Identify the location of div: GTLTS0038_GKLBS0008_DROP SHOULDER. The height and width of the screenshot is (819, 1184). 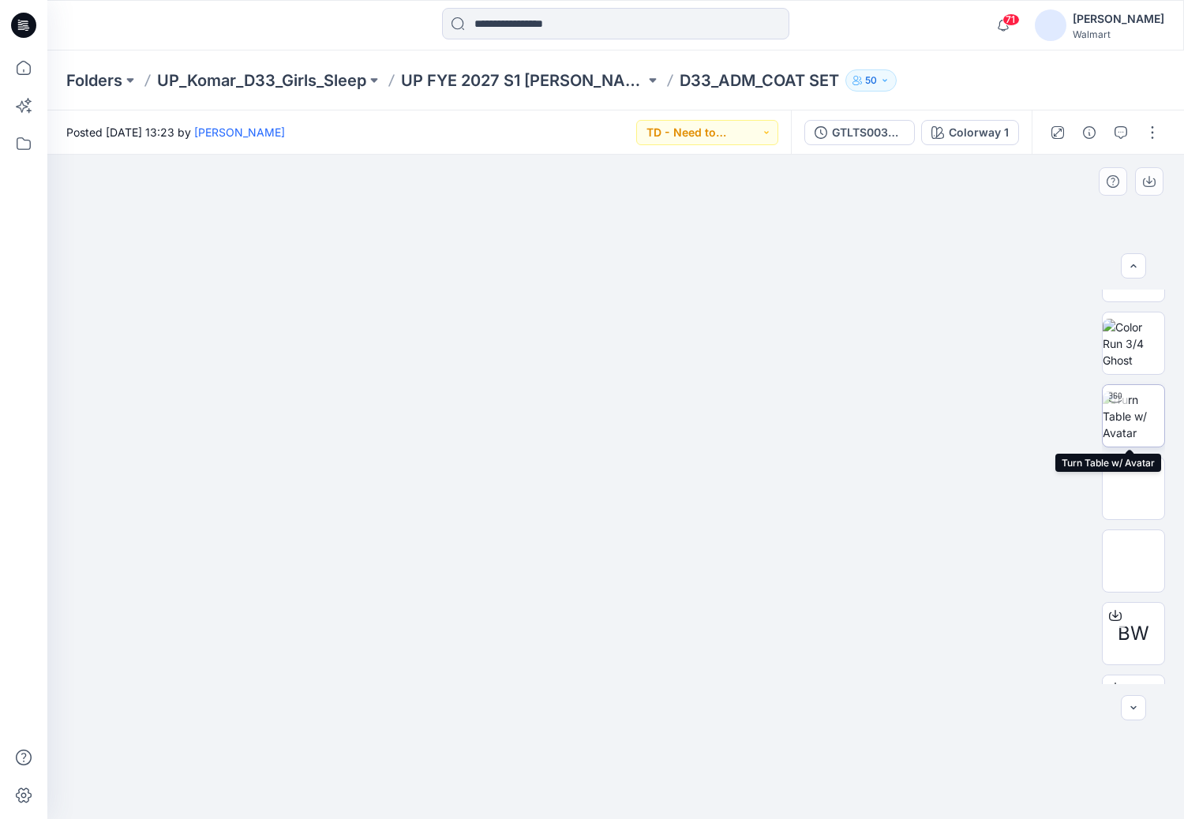
(868, 133).